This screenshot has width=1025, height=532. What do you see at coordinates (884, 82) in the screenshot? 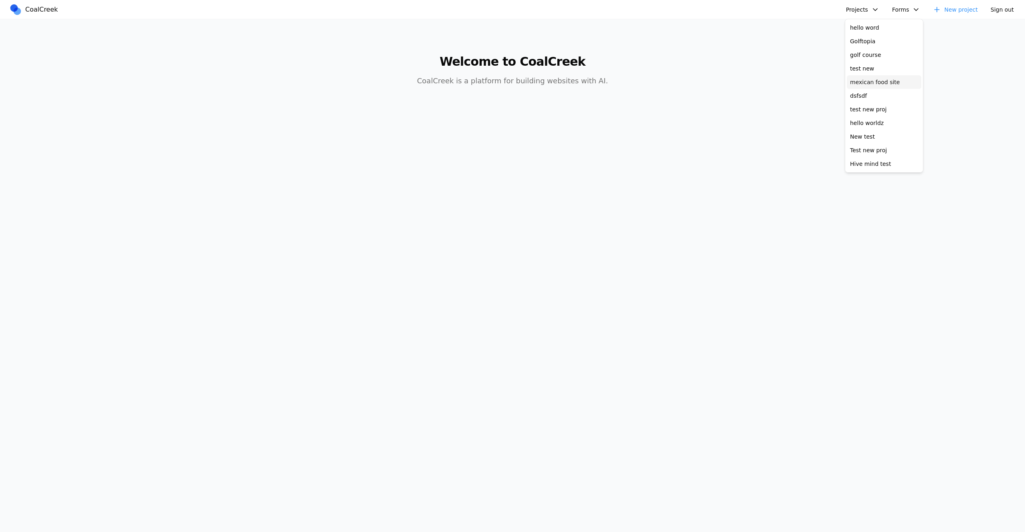
I see `a: mexican food site` at bounding box center [884, 82].